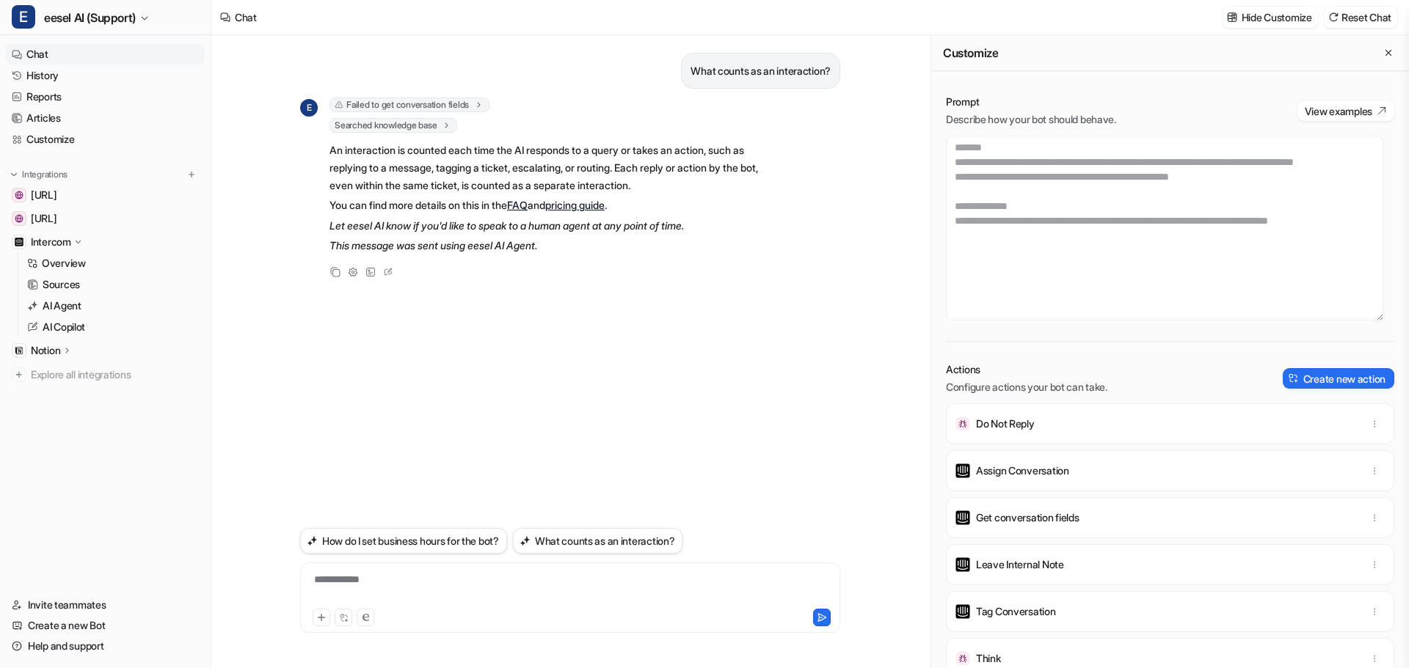  What do you see at coordinates (1016, 612) in the screenshot?
I see `p: Tag Conversation` at bounding box center [1016, 612].